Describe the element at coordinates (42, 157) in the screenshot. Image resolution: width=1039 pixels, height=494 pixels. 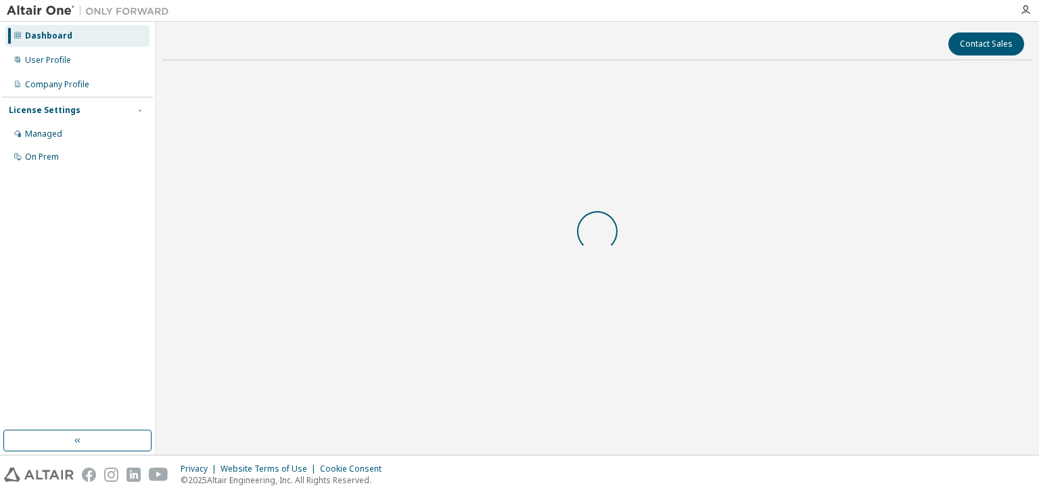
I see `div: On Prem` at that location.